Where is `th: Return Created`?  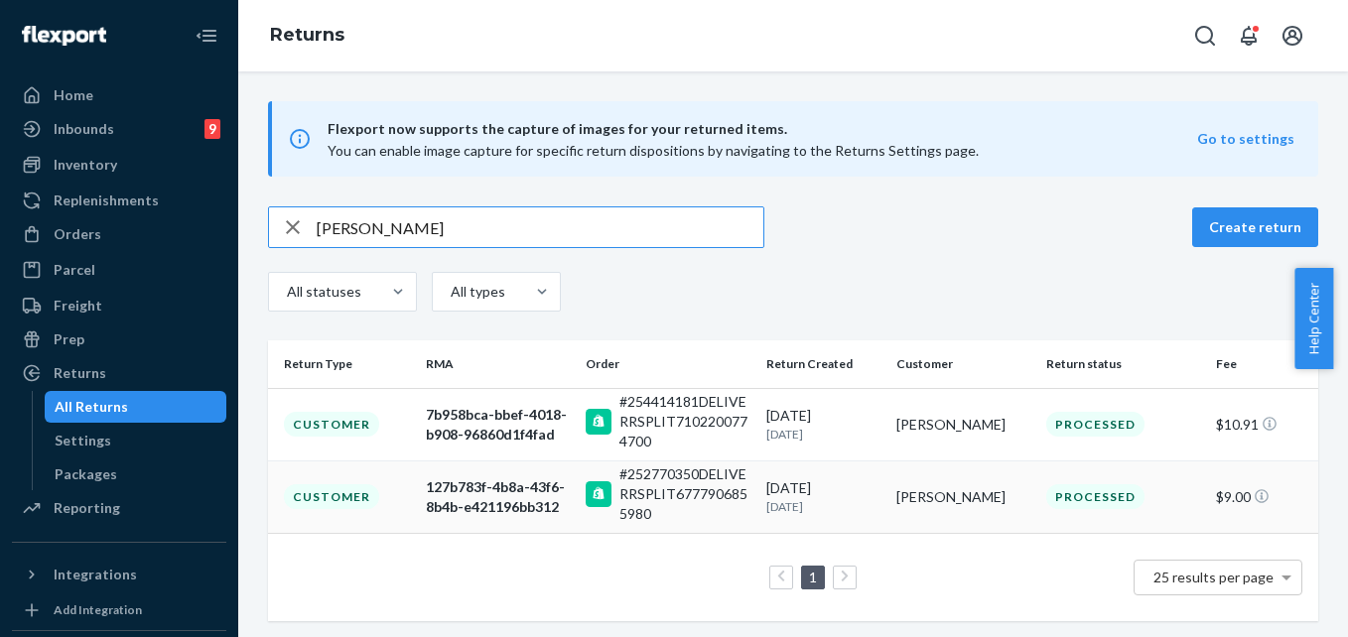 th: Return Created is located at coordinates (823, 364).